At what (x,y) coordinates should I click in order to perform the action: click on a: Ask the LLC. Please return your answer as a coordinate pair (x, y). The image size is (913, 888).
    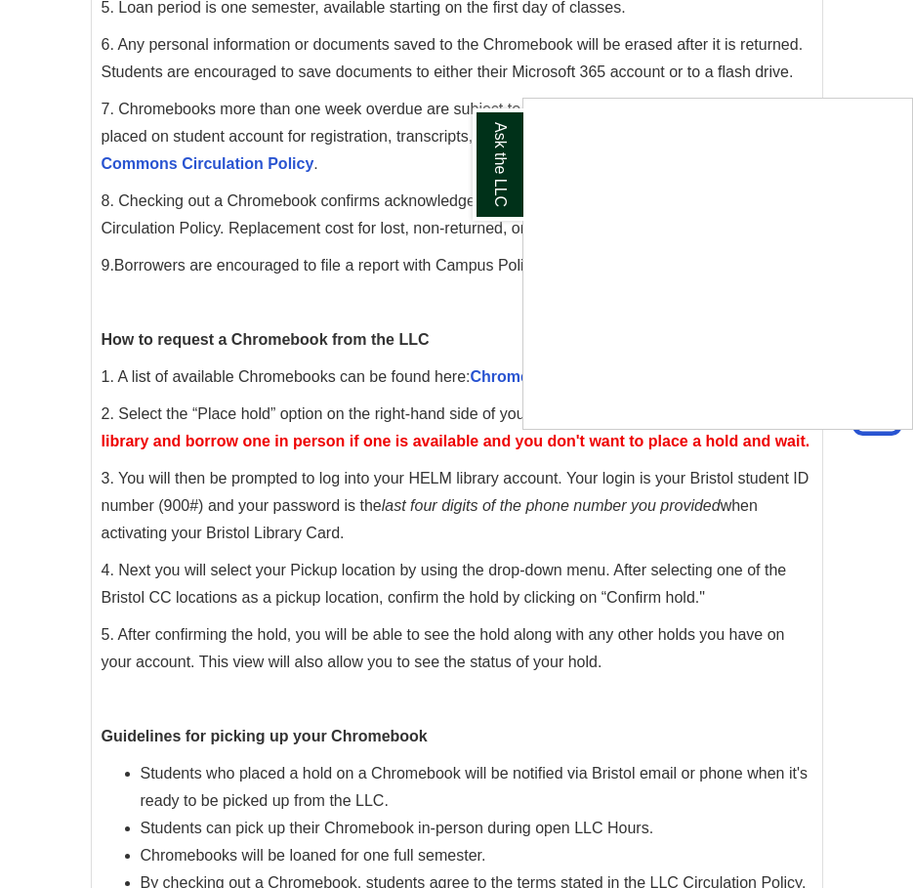
    Looking at the image, I should click on (498, 164).